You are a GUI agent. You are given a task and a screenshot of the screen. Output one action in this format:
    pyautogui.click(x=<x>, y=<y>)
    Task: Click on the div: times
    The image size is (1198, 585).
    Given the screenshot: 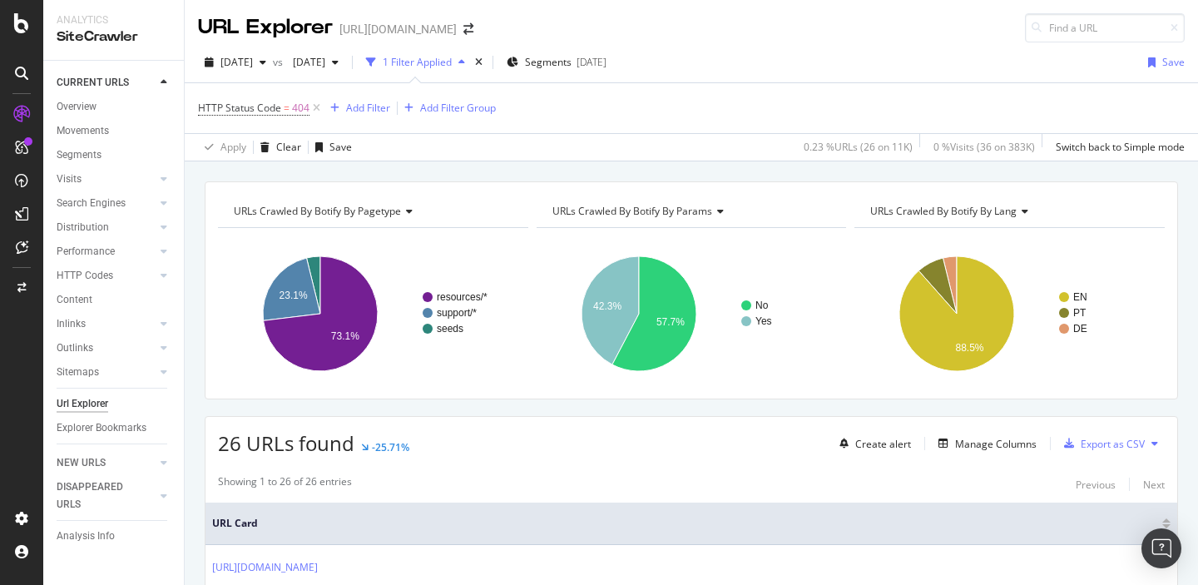 What is the action you would take?
    pyautogui.click(x=478, y=62)
    